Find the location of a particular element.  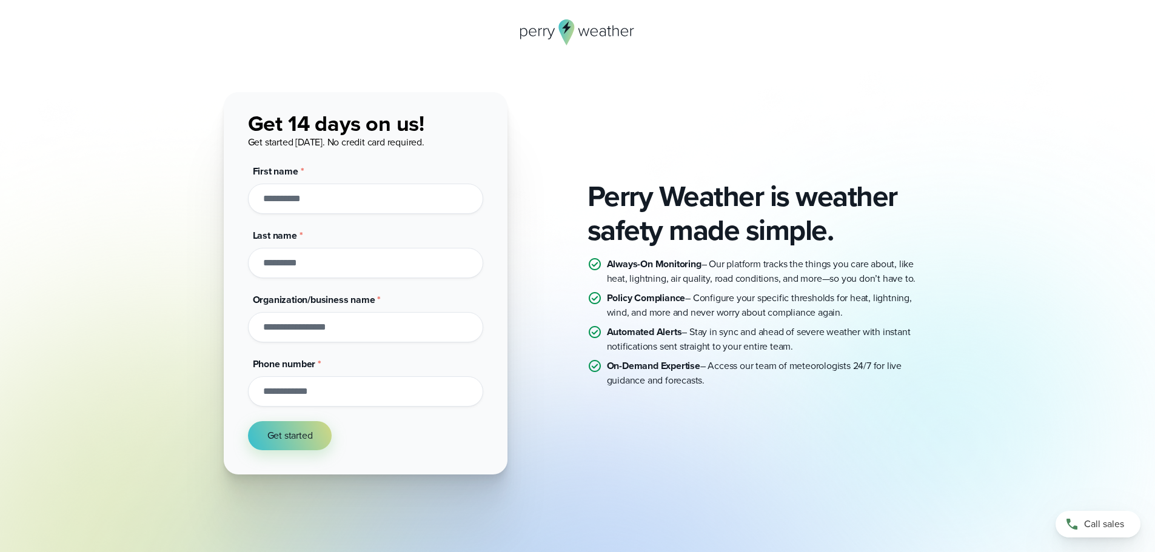

strong: On-Demand Expertise is located at coordinates (654, 366).